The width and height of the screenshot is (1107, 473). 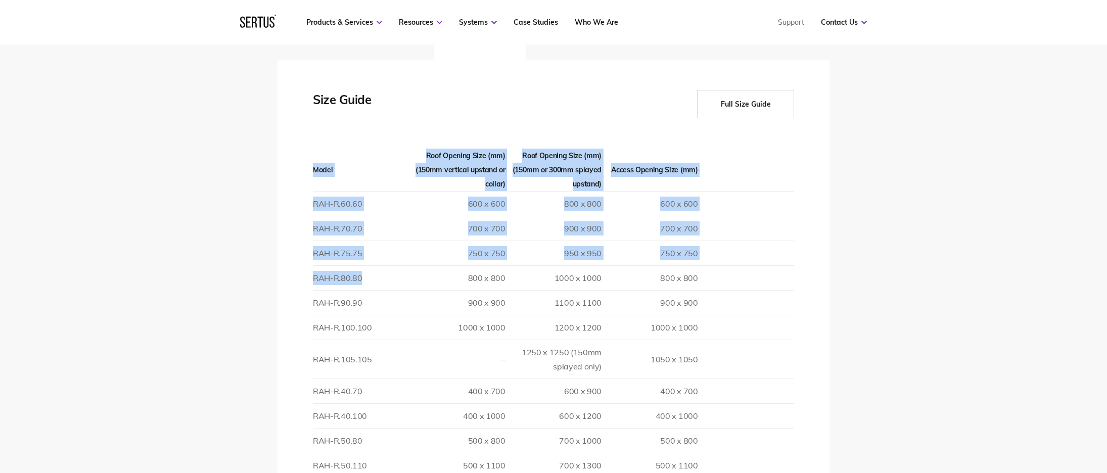 I want to click on div: Chat Widget, so click(x=1016, y=414).